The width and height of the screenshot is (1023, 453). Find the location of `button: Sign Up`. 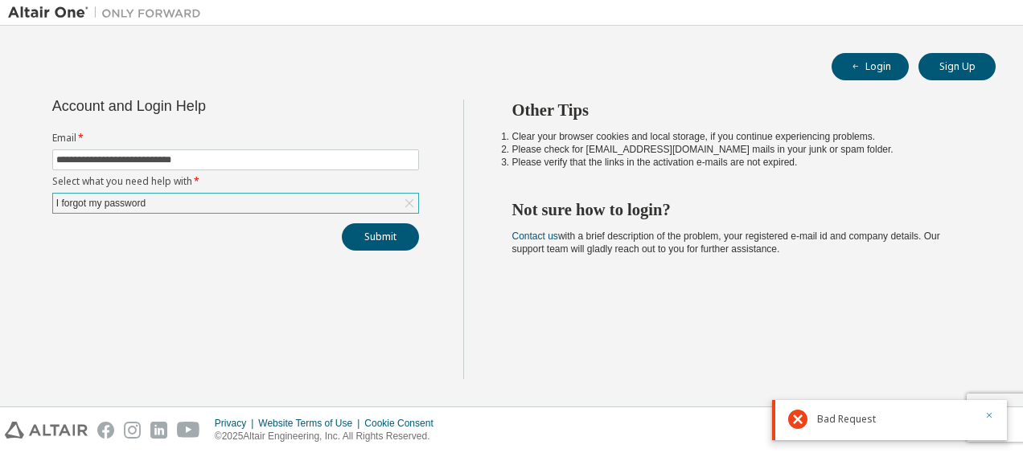

button: Sign Up is located at coordinates (957, 67).